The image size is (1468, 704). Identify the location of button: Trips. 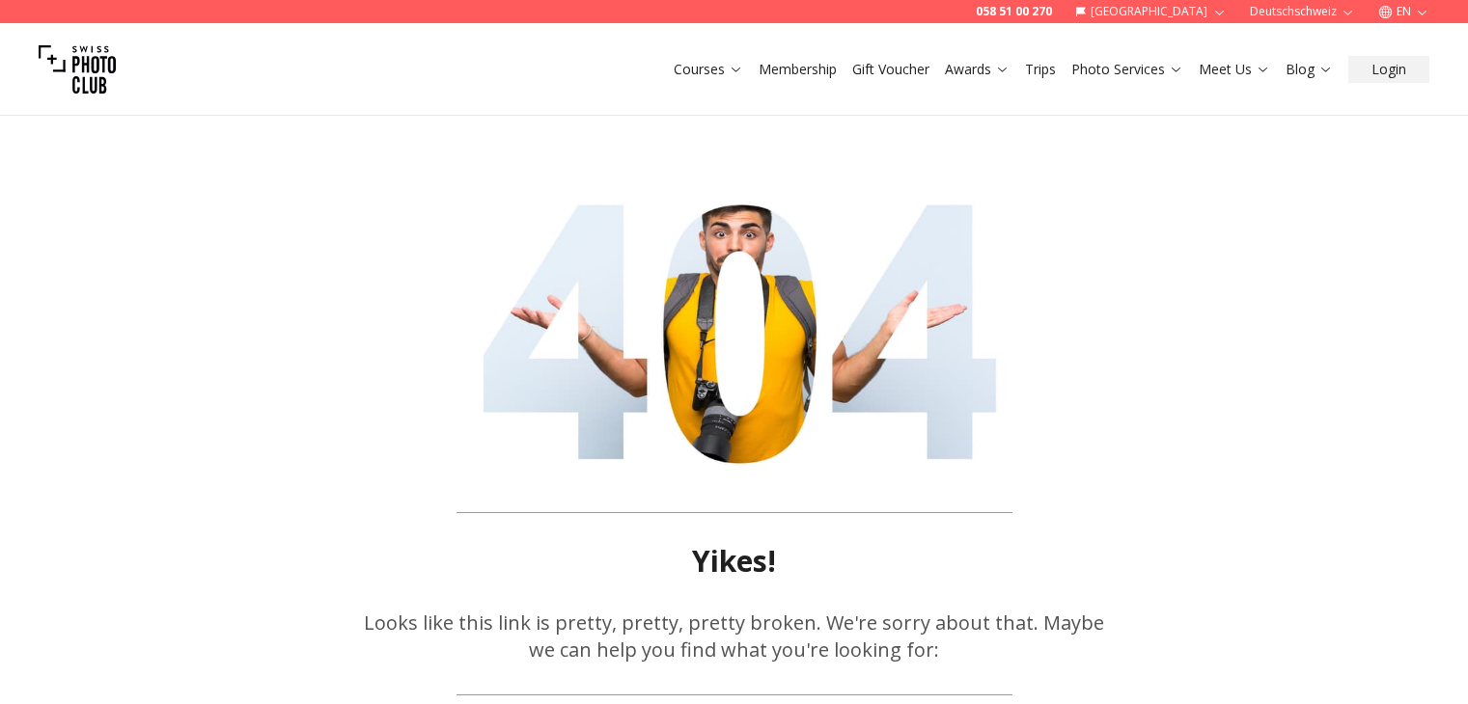
(1040, 69).